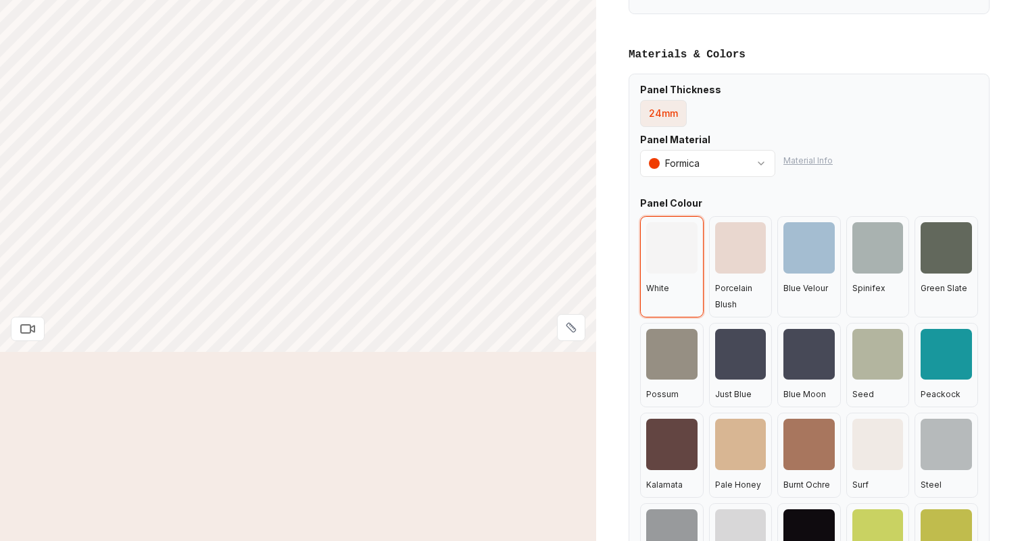  Describe the element at coordinates (806, 288) in the screenshot. I see `span: Blue Velour` at that location.